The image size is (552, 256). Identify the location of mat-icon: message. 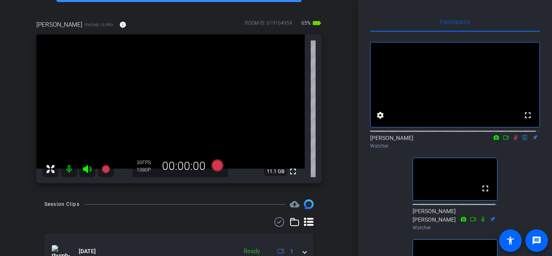
(537, 241).